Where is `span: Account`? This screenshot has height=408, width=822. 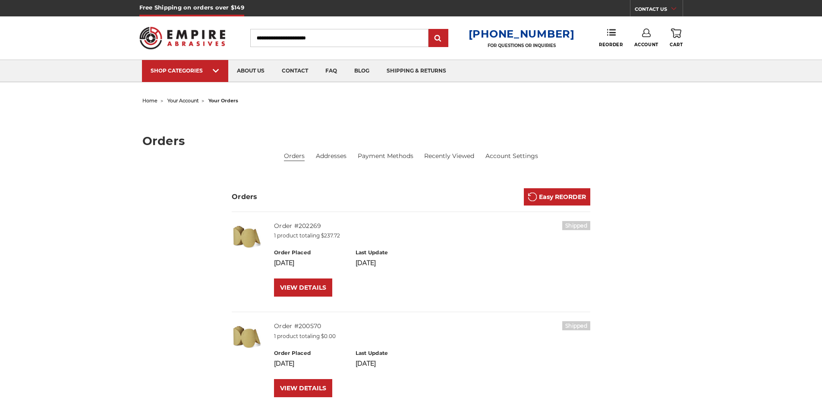
span: Account is located at coordinates (646, 44).